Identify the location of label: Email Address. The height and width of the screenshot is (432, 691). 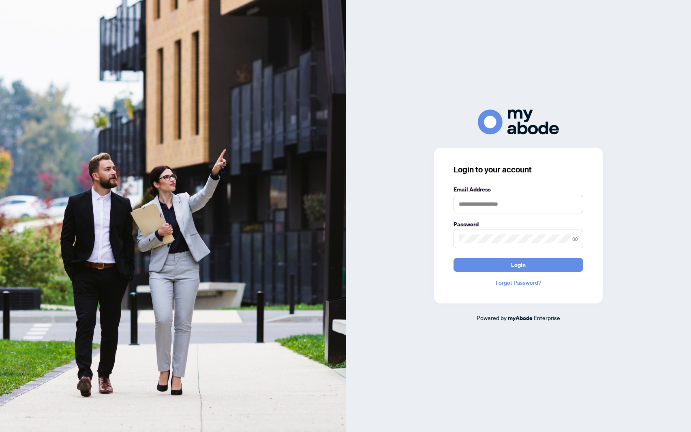
(518, 189).